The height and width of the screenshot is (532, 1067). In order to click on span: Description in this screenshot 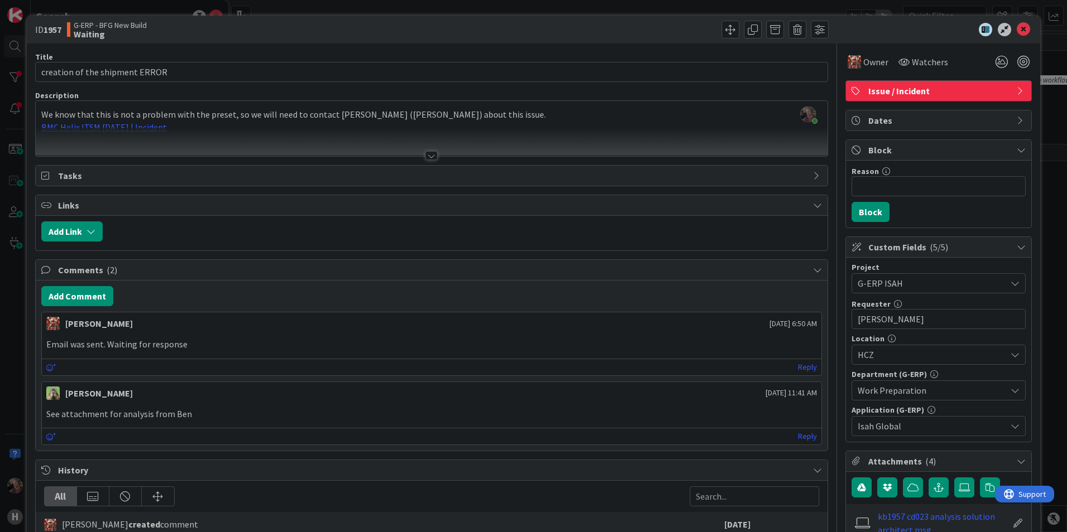, I will do `click(57, 95)`.